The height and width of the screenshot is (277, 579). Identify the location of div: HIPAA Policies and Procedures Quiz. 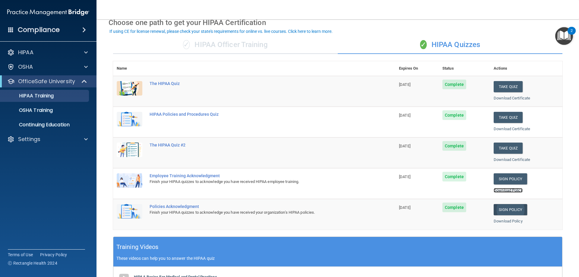
(257, 114).